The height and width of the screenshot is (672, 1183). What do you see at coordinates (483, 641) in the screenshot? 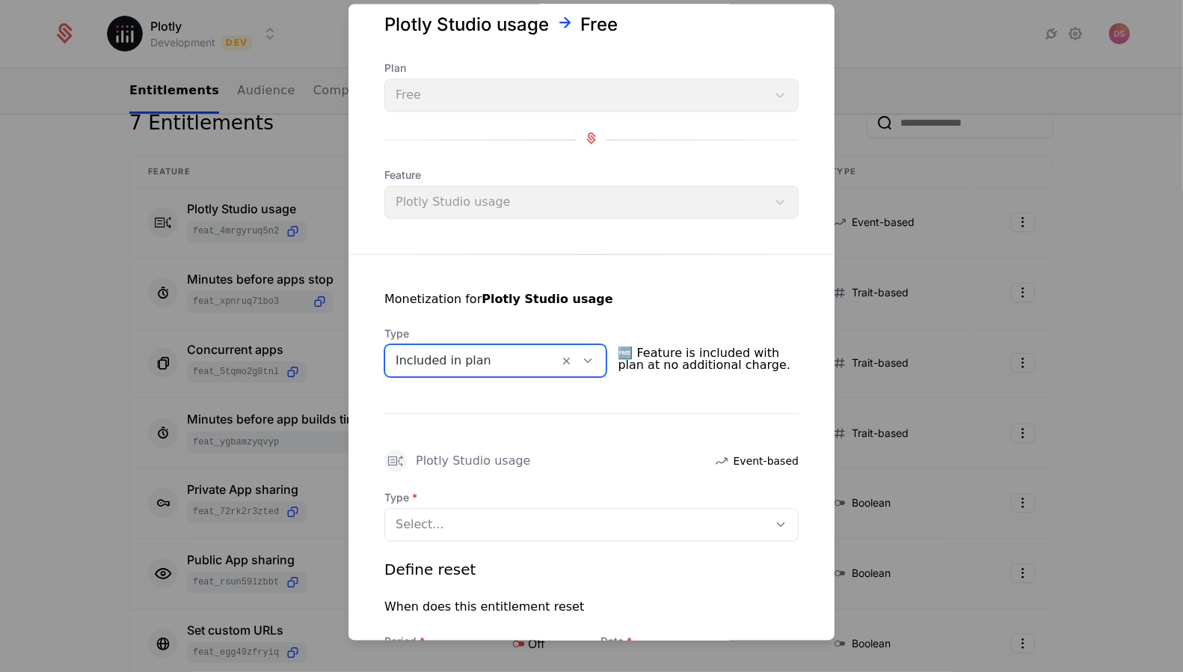
I see `span: Period` at bounding box center [483, 641].